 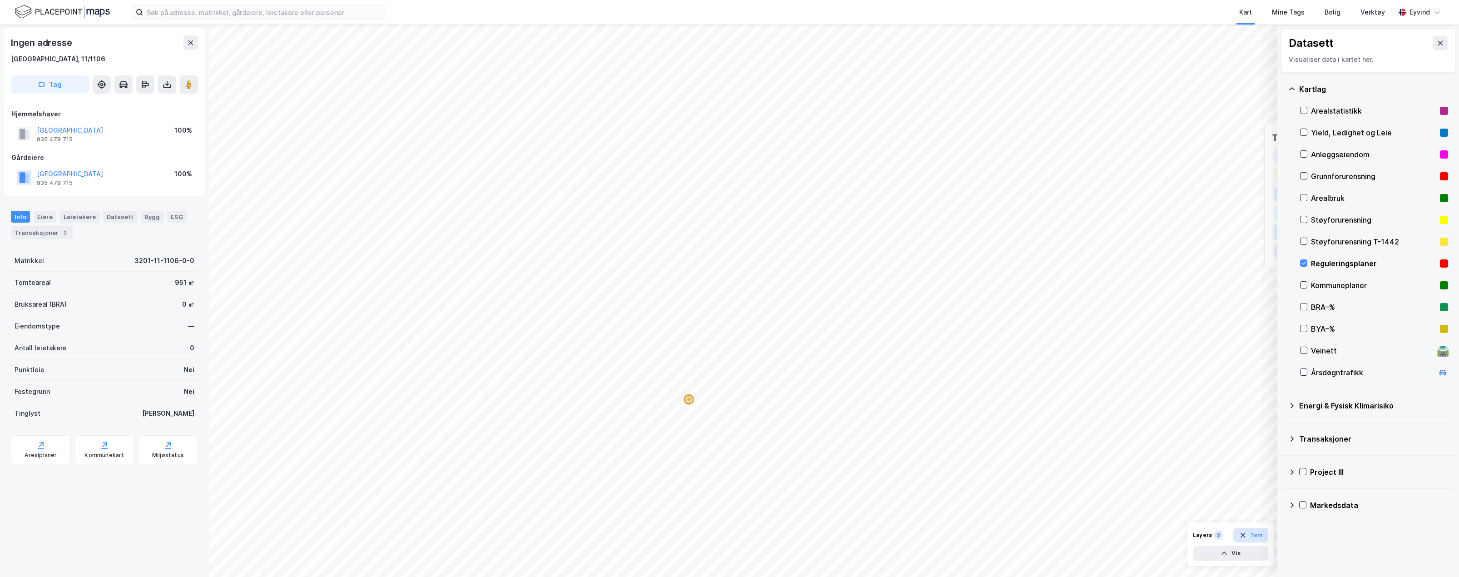 What do you see at coordinates (42, 43) in the screenshot?
I see `div: Ingen adresse` at bounding box center [42, 43].